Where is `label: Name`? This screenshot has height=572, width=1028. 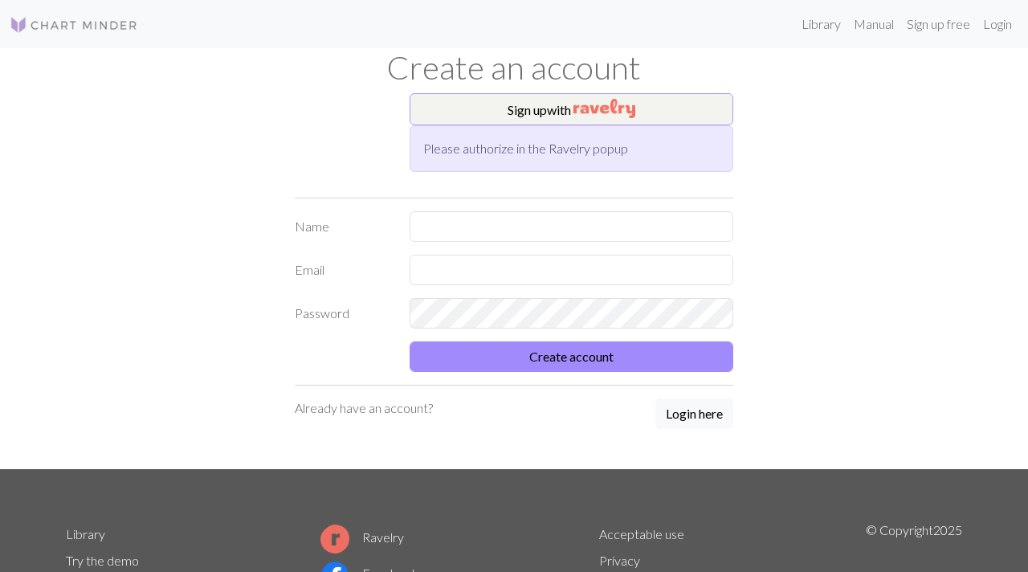
label: Name is located at coordinates (342, 227).